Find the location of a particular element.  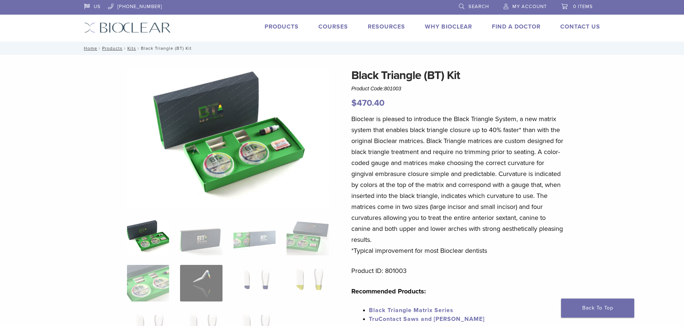

img: Black Triangle (BT) Kit - Image 8 is located at coordinates (308, 283).